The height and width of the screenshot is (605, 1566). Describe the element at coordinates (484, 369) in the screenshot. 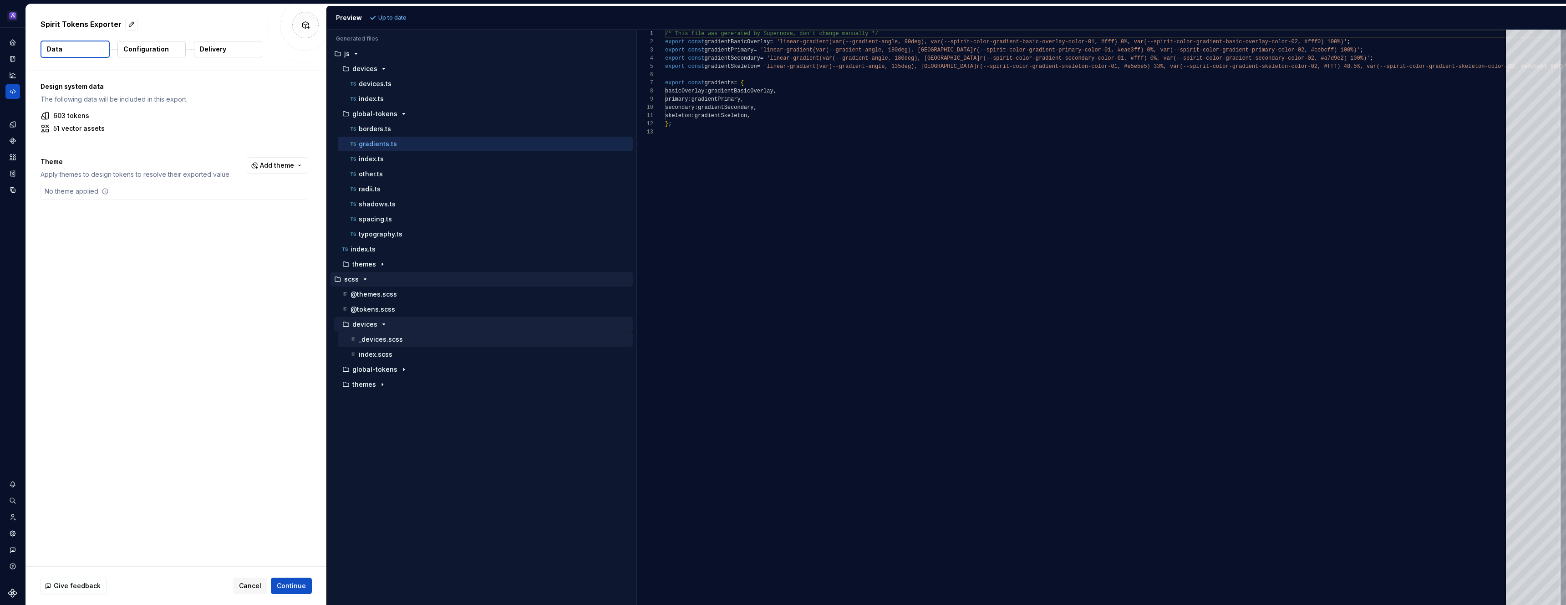

I see `button: global-tokens` at that location.